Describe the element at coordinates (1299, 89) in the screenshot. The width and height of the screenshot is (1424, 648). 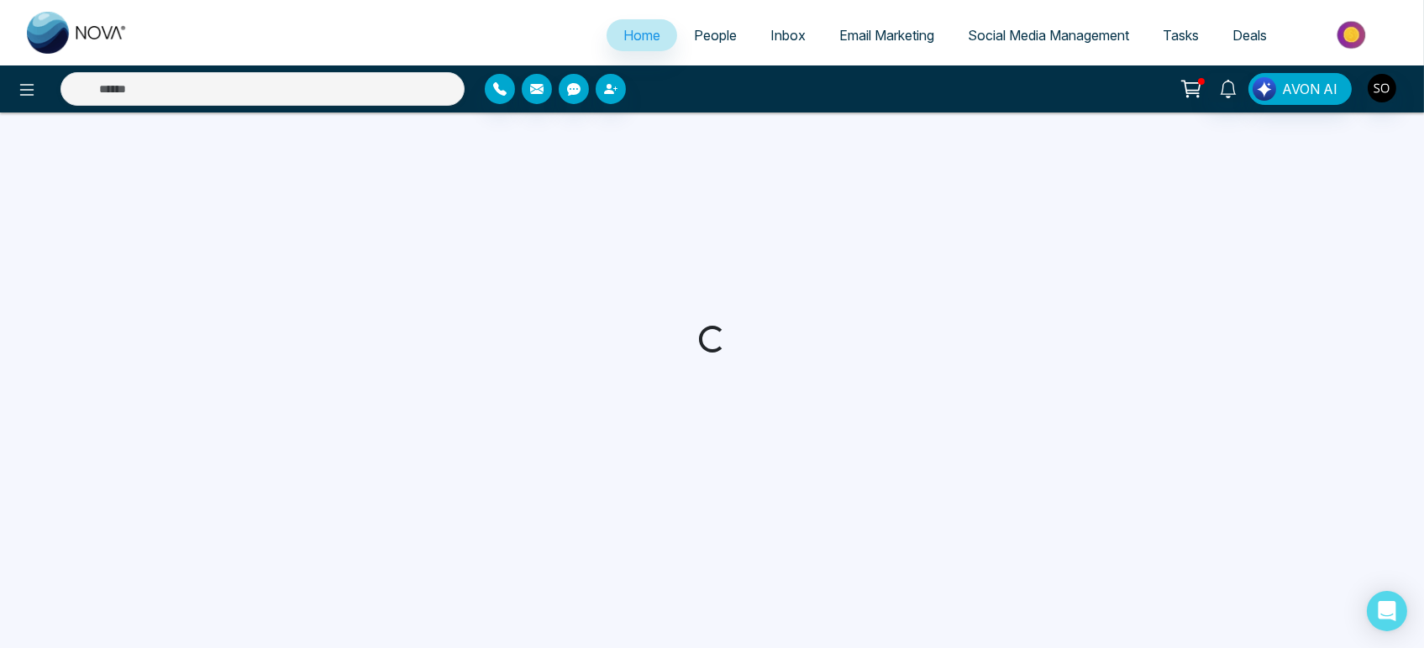
I see `button: AVON AI` at that location.